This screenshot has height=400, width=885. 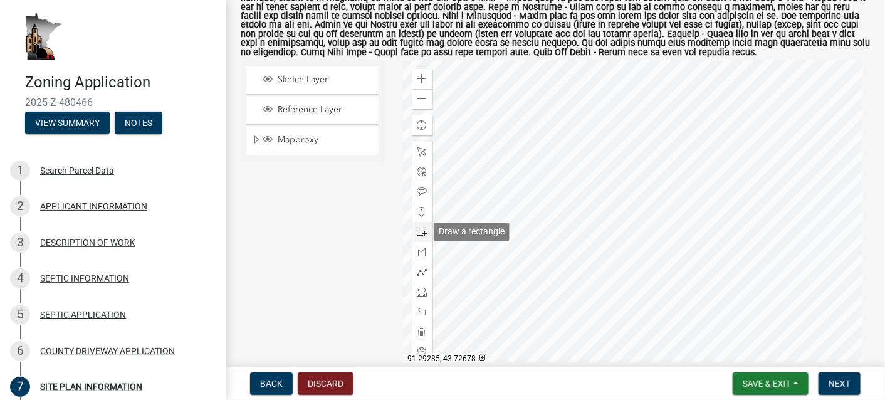 I want to click on div: APPLICANT INFORMATION, so click(x=93, y=206).